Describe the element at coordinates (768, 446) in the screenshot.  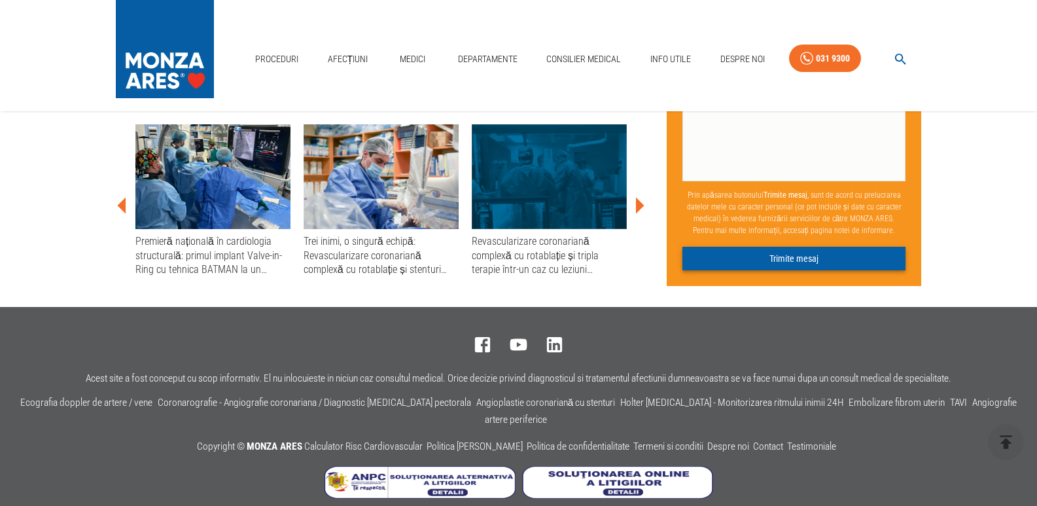
I see `a: Contact` at that location.